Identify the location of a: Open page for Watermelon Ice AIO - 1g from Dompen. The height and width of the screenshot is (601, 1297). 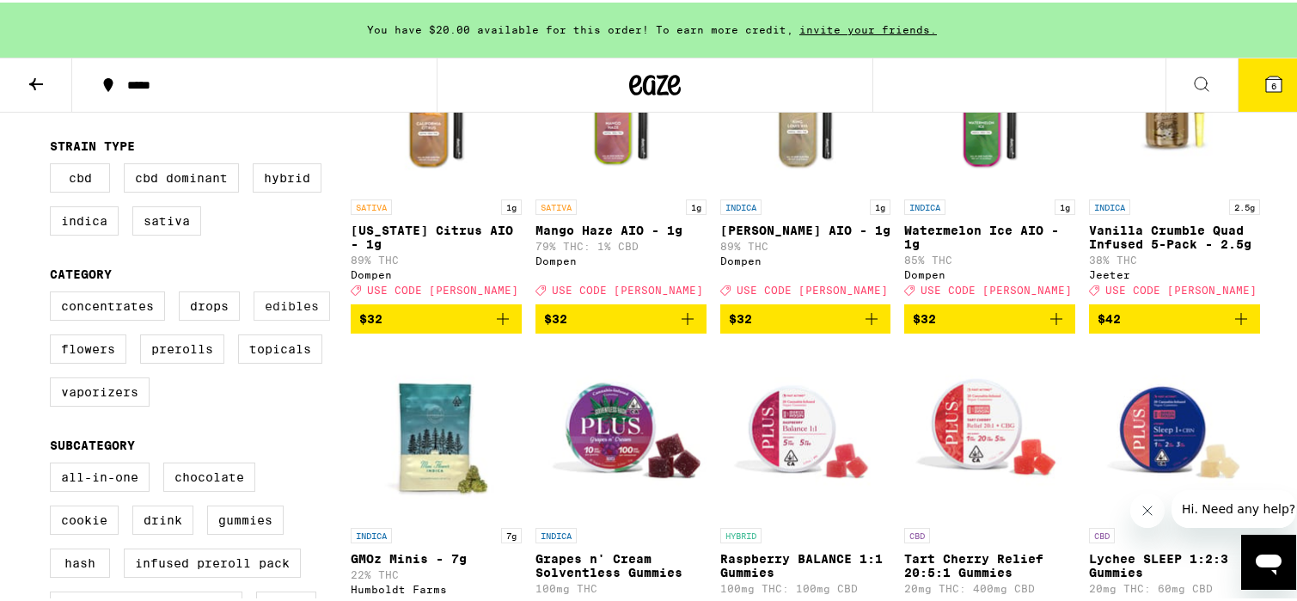
(989, 159).